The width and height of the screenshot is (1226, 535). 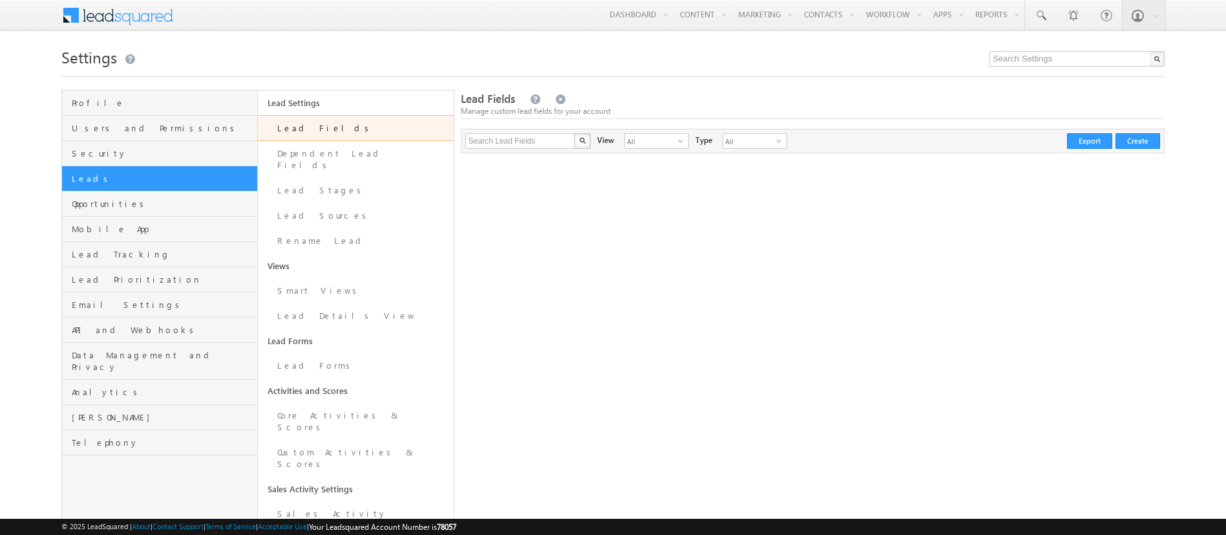 I want to click on span: Security, so click(x=163, y=153).